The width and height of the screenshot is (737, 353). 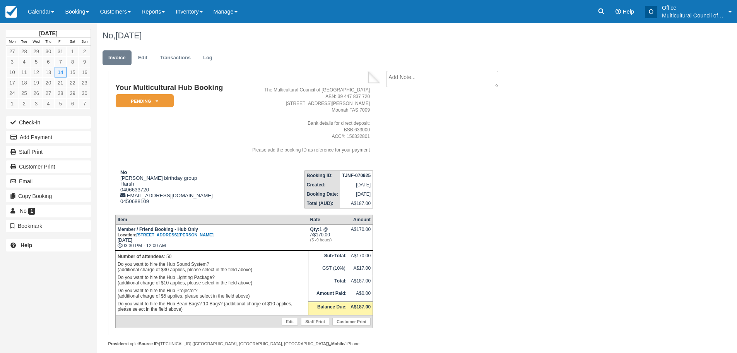 What do you see at coordinates (361, 269) in the screenshot?
I see `td: A$17.00` at bounding box center [361, 269].